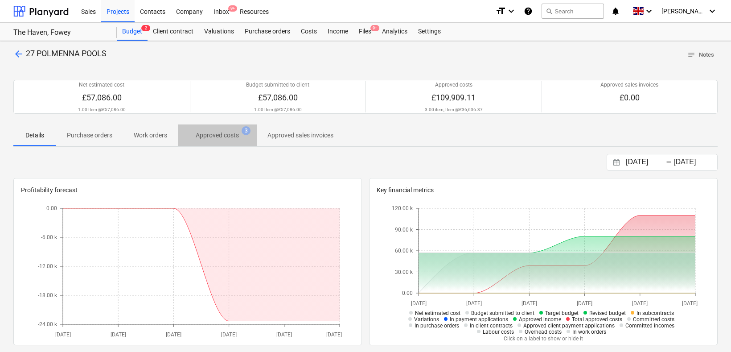  Describe the element at coordinates (173, 32) in the screenshot. I see `a: Client contract` at that location.